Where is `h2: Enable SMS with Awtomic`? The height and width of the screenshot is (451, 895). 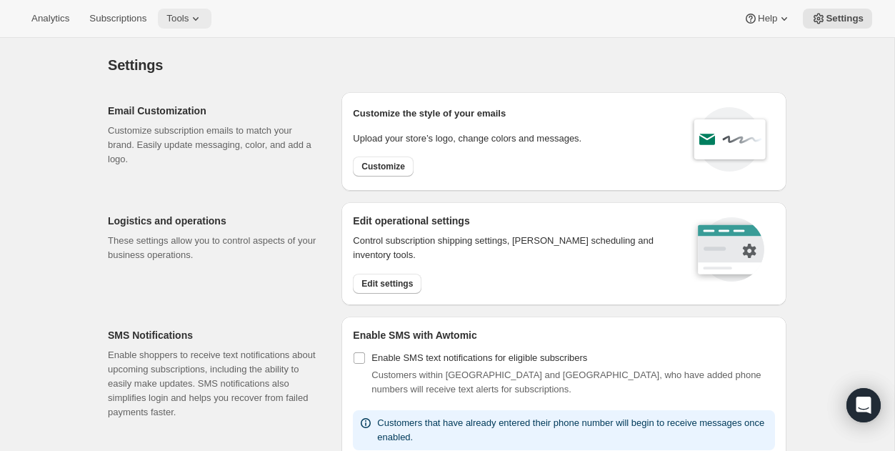 h2: Enable SMS with Awtomic is located at coordinates (564, 335).